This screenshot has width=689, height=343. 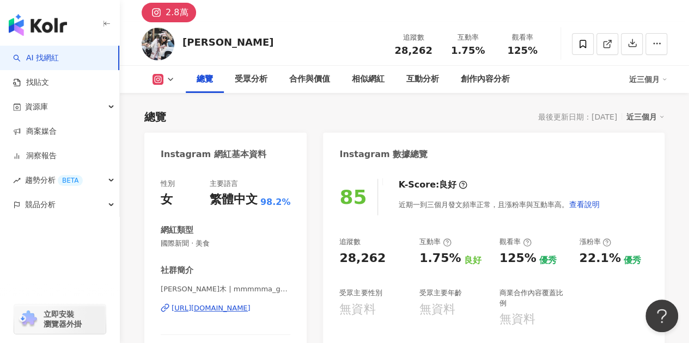 What do you see at coordinates (70, 181) in the screenshot?
I see `div: BETA` at bounding box center [70, 181].